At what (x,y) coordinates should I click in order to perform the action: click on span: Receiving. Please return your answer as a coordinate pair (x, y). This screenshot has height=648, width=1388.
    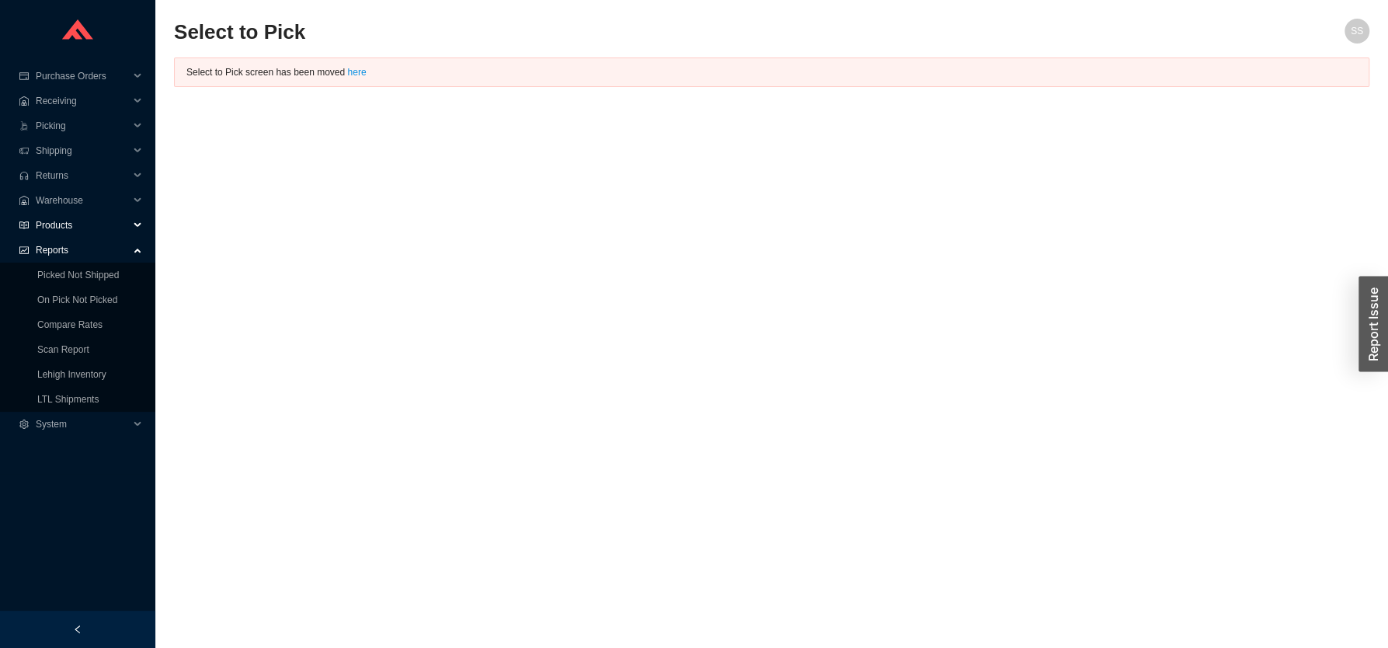
    Looking at the image, I should click on (82, 101).